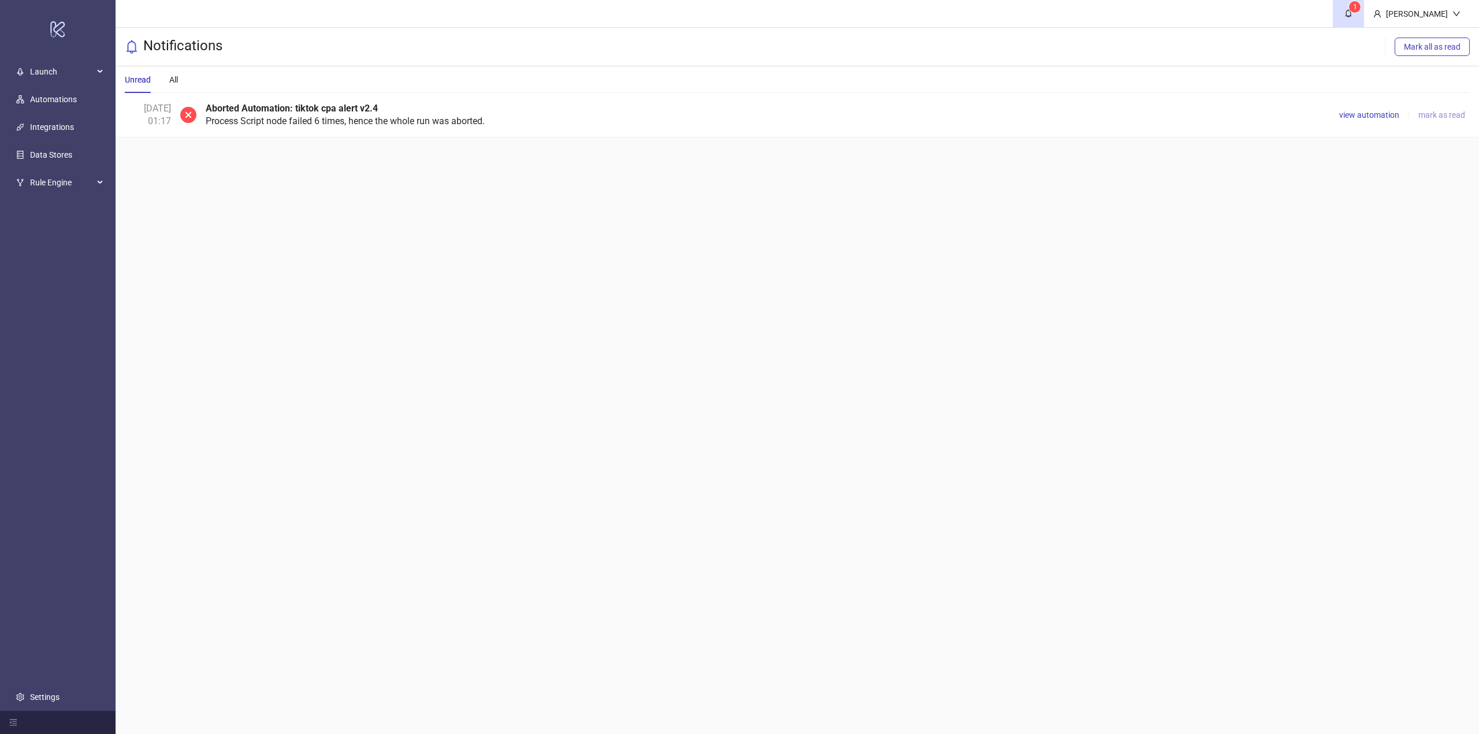 This screenshot has height=734, width=1479. I want to click on button: Mark all as read, so click(1433, 47).